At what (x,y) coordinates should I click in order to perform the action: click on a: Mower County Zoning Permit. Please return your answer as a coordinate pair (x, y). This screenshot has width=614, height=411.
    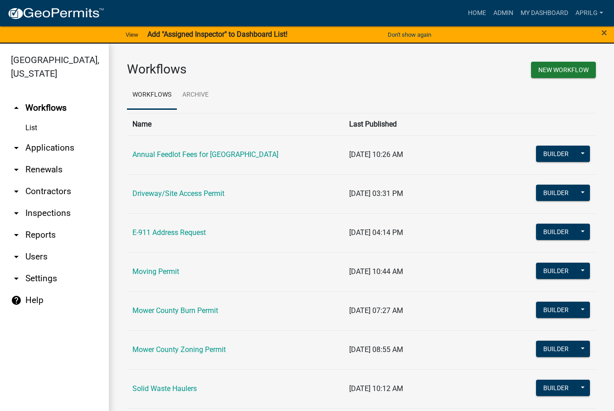
    Looking at the image, I should click on (179, 349).